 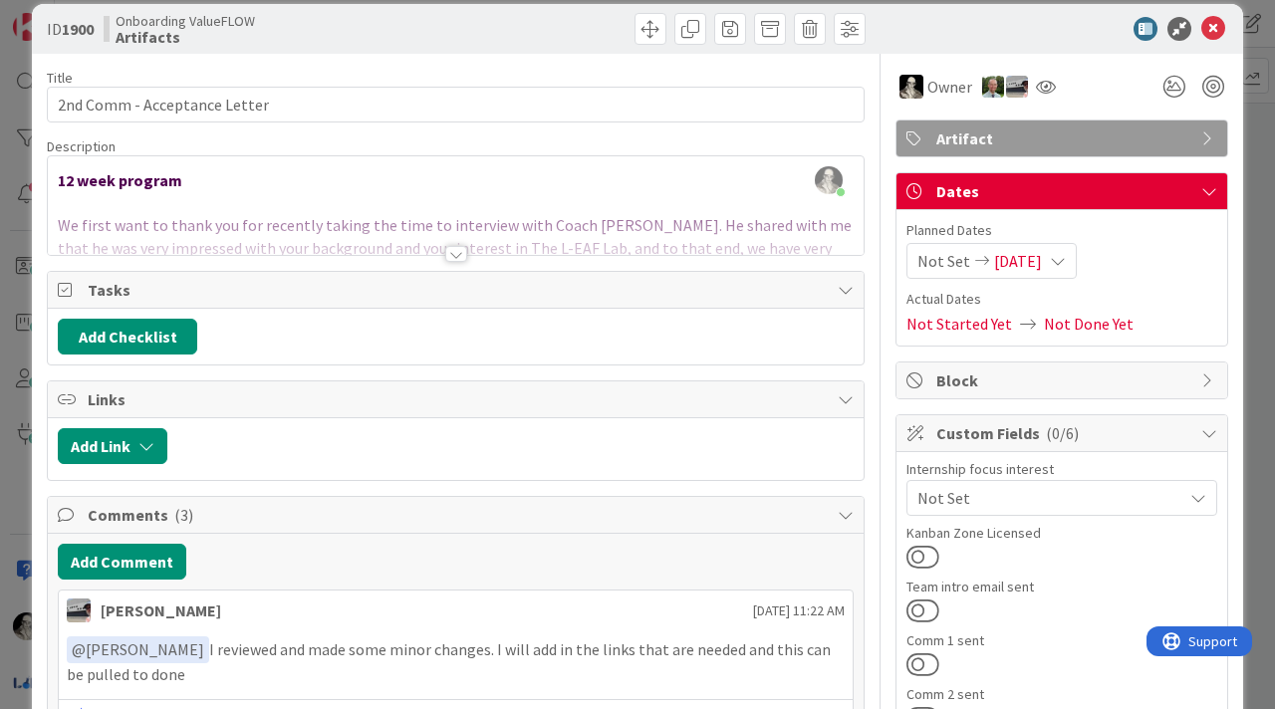 What do you see at coordinates (829, 180) in the screenshot?
I see `img: 5slRnFBaanOLW26e9PW3UnY7xOjyexml.jpeg` at bounding box center [829, 180].